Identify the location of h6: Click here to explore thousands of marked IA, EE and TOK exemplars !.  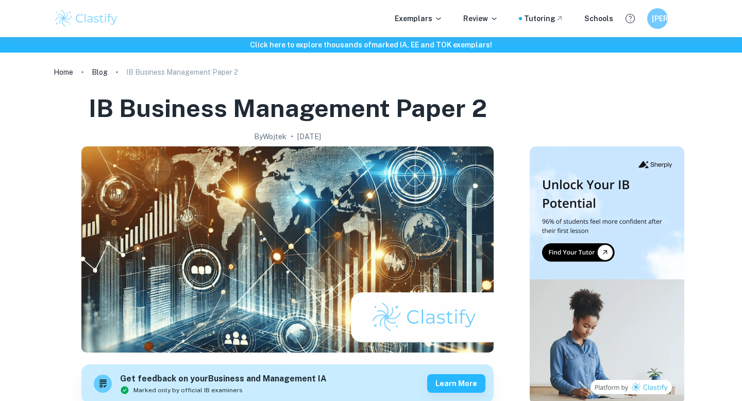
(371, 45).